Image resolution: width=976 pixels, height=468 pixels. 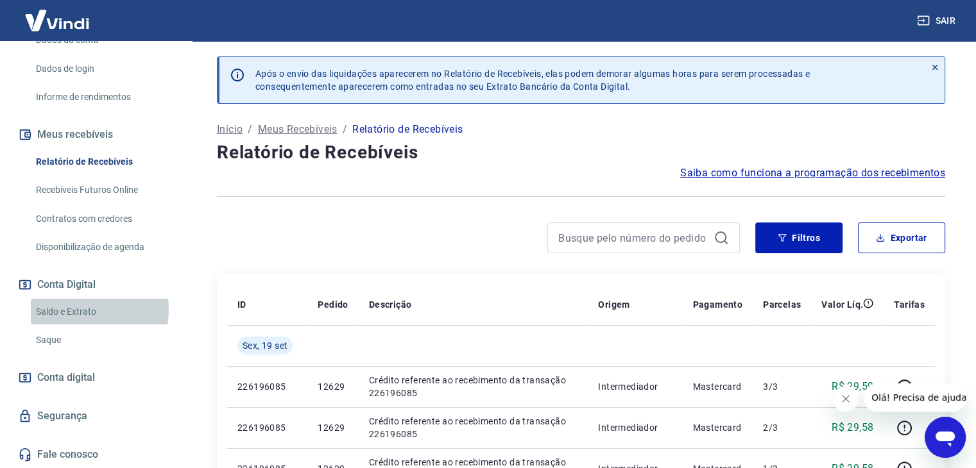 What do you see at coordinates (96, 285) in the screenshot?
I see `button: Conta Digital` at bounding box center [96, 285].